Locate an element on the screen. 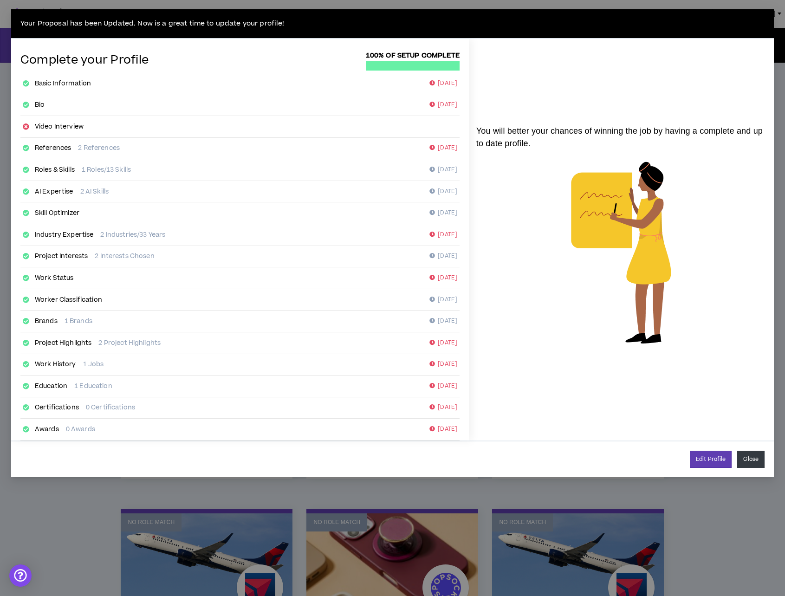  a: Edit Profile is located at coordinates (711, 459).